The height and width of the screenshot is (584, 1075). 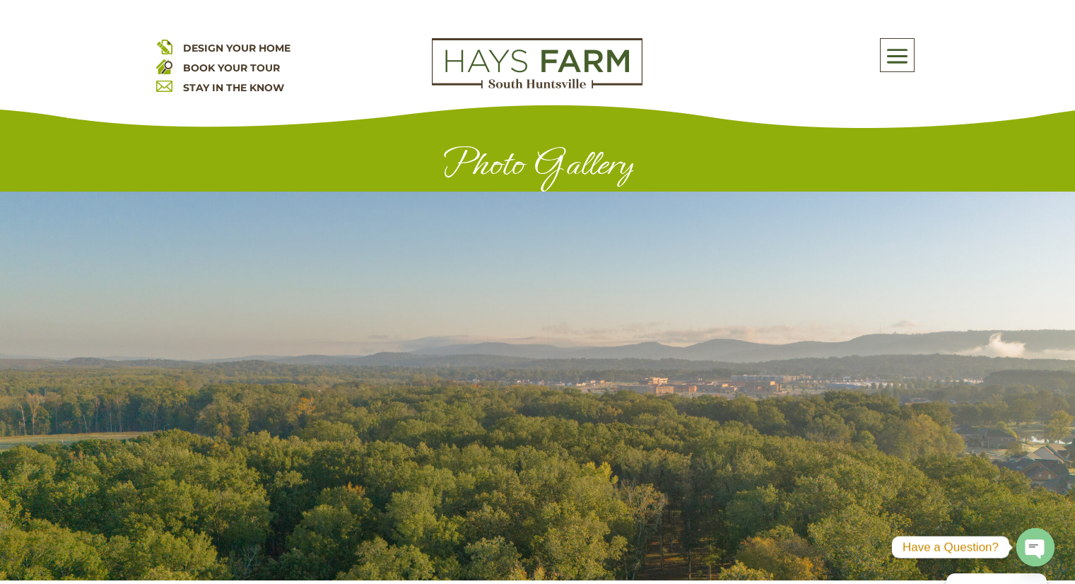 I want to click on a: hays farm homes huntsville development, so click(x=537, y=86).